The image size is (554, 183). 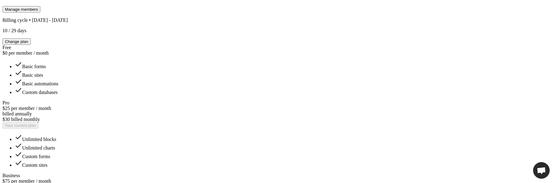 What do you see at coordinates (17, 42) in the screenshot?
I see `button: Change plan` at bounding box center [17, 42].